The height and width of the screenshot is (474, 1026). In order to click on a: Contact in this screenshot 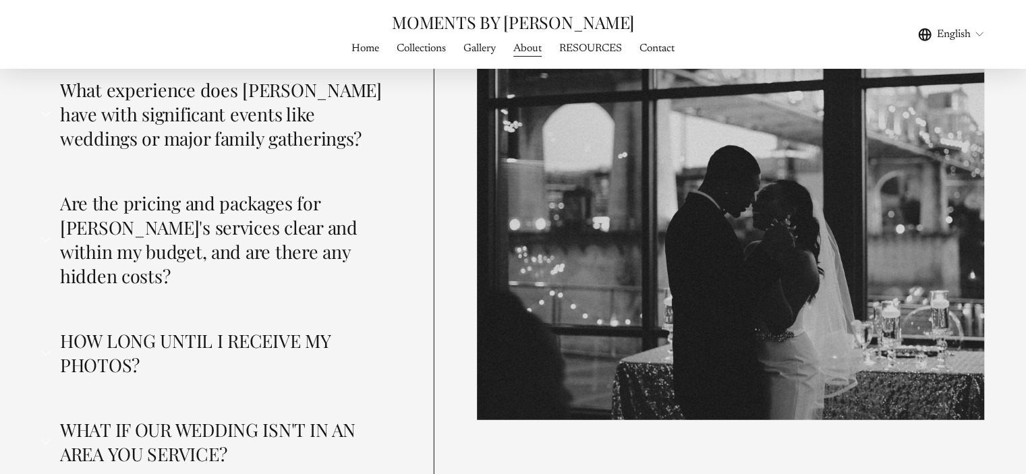, I will do `click(657, 49)`.